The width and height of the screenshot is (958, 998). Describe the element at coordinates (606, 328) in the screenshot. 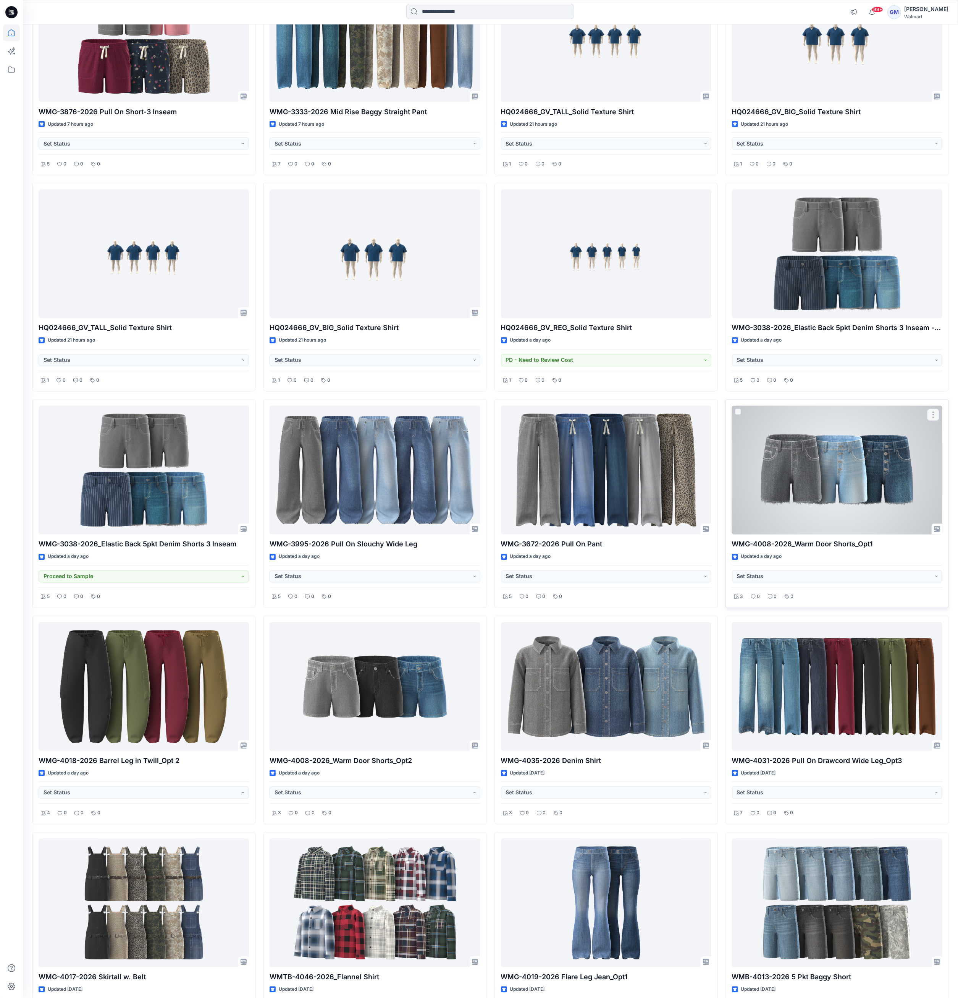

I see `p: HQ024666_GV_REG_Solid Texture Shirt` at that location.